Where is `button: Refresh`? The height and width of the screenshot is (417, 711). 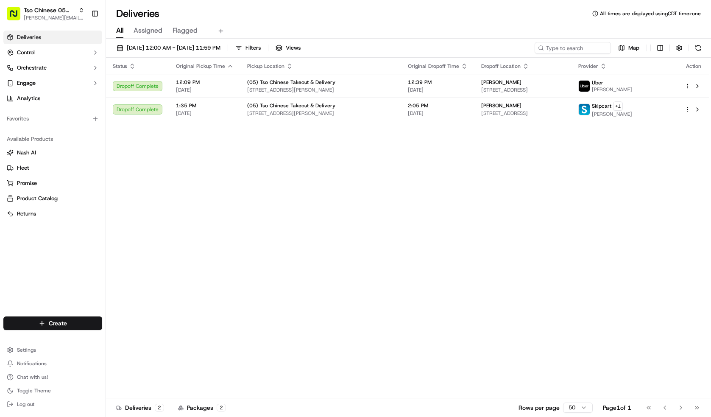
button: Refresh is located at coordinates (698, 48).